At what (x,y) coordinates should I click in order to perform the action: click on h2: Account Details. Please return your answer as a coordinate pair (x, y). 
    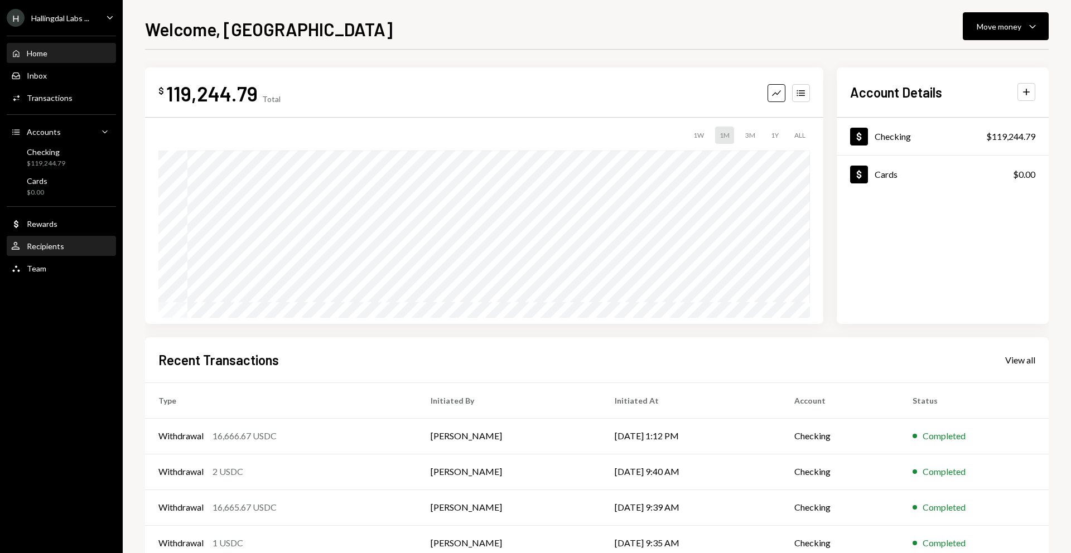
    Looking at the image, I should click on (896, 92).